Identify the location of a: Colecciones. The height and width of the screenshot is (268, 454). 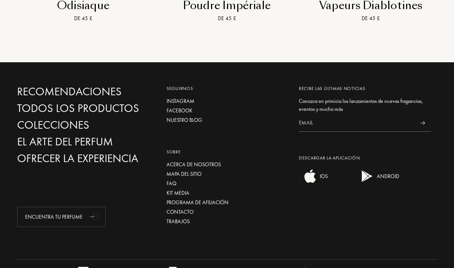
(83, 125).